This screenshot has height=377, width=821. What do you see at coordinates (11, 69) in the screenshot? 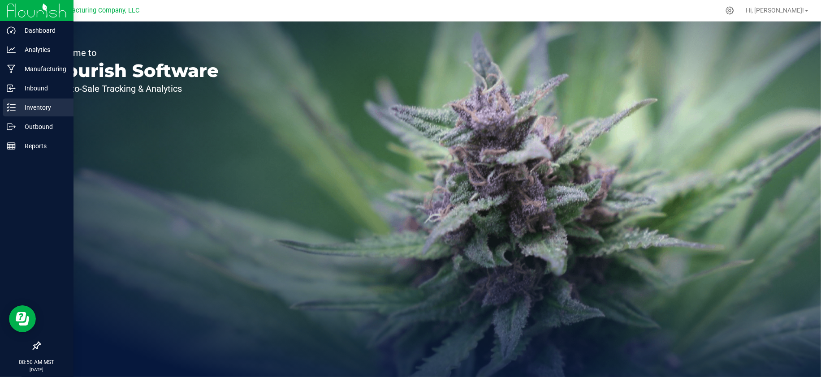
I see `inline-svg: Manufacturing` at bounding box center [11, 69].